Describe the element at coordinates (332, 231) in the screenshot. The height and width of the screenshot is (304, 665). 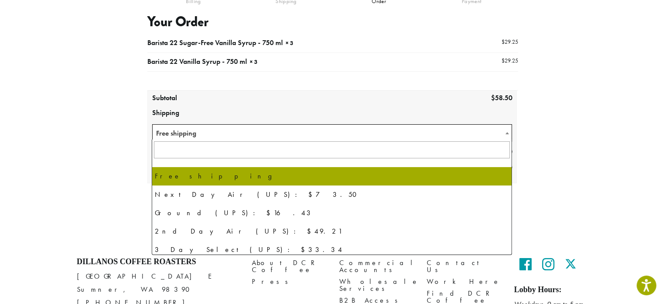
I see `li: 2nd Day Air (UPS): $49.21` at that location.